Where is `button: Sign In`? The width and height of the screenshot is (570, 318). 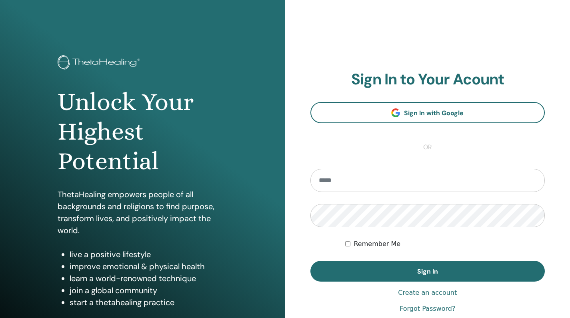
button: Sign In is located at coordinates (428, 271).